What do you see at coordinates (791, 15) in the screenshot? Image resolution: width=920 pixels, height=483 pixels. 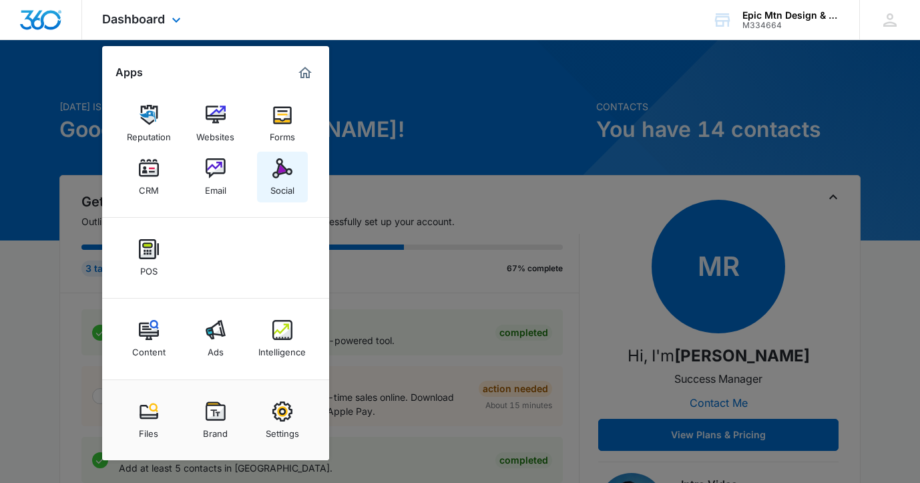 I see `div: account name` at bounding box center [791, 15].